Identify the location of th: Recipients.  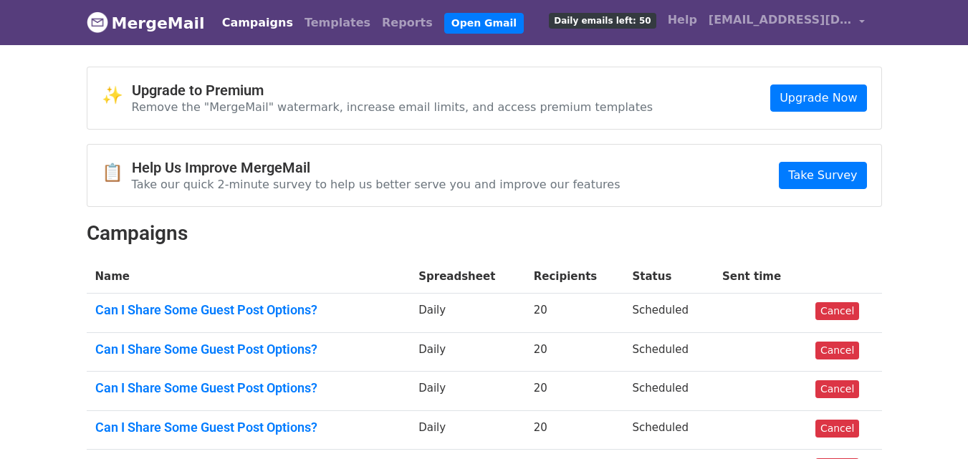
(575, 277).